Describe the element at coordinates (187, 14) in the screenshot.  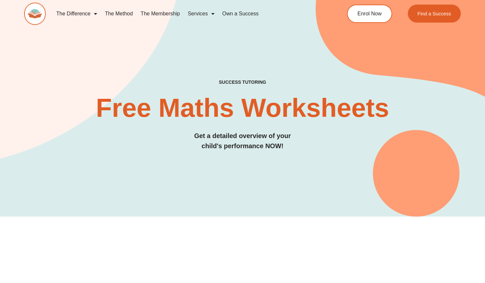
I see `nav: Menu` at that location.